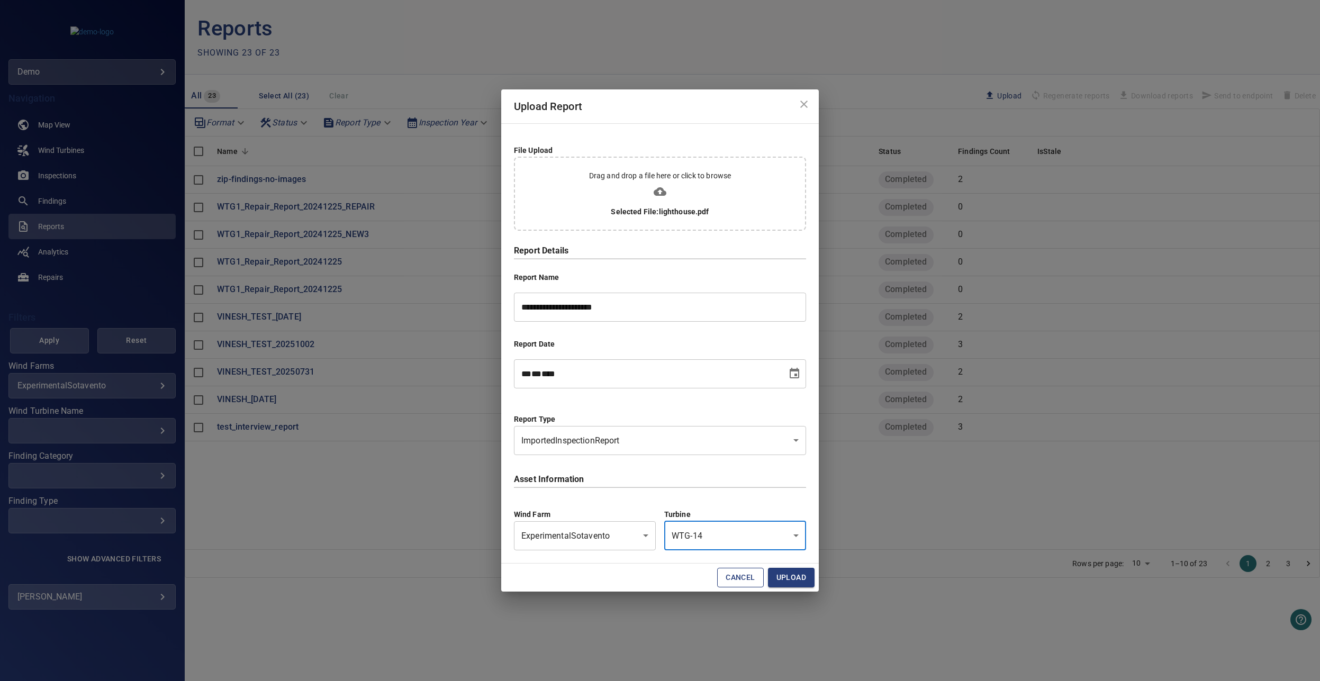 This screenshot has width=1320, height=681. I want to click on h2: Upload Report, so click(660, 106).